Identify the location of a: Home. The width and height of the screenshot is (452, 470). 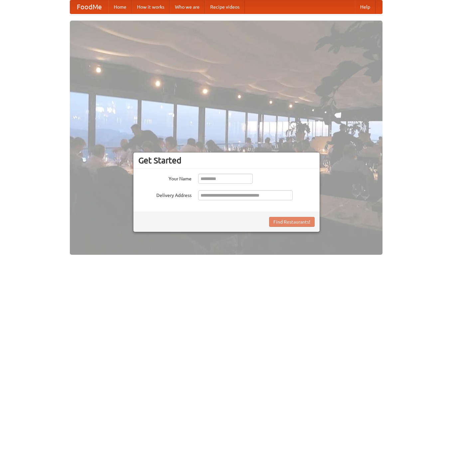
(120, 7).